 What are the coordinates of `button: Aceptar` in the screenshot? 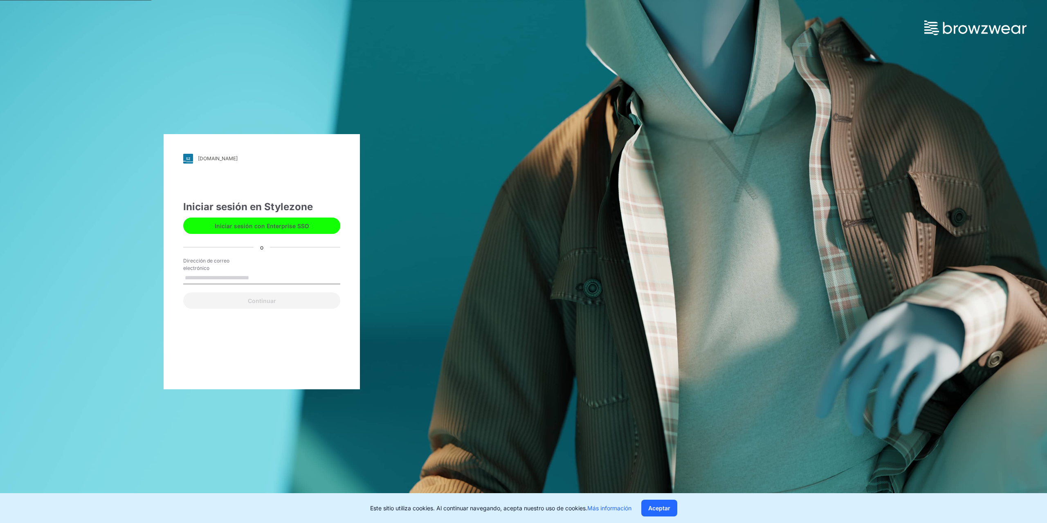 It's located at (659, 508).